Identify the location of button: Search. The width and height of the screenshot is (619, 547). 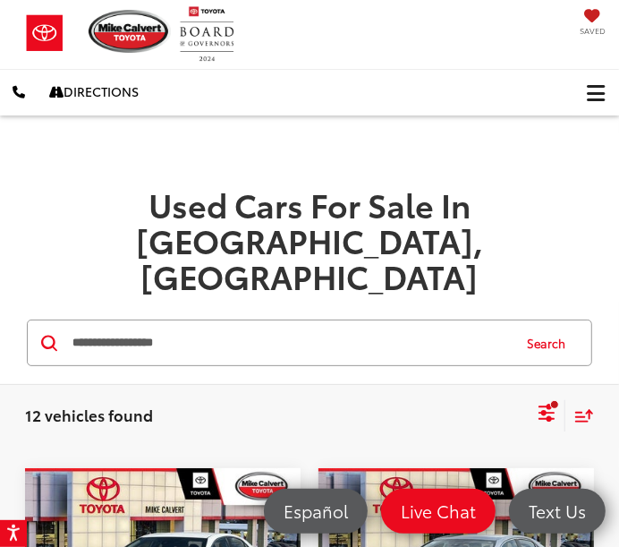
(551, 343).